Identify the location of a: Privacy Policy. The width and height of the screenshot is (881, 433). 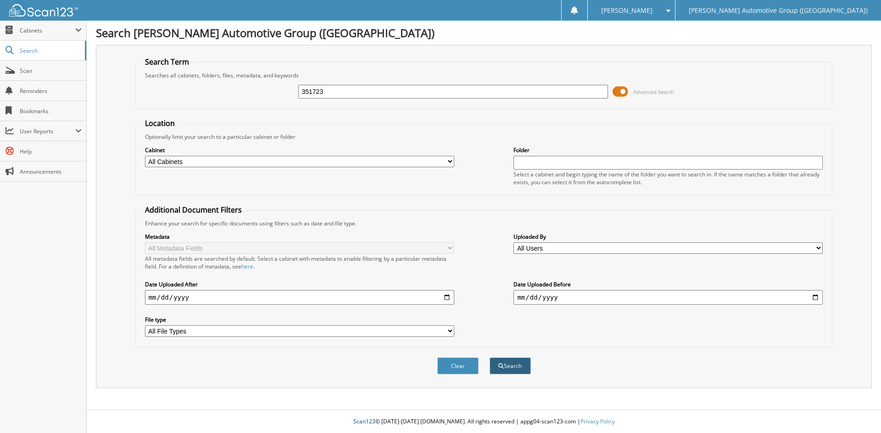
(597, 422).